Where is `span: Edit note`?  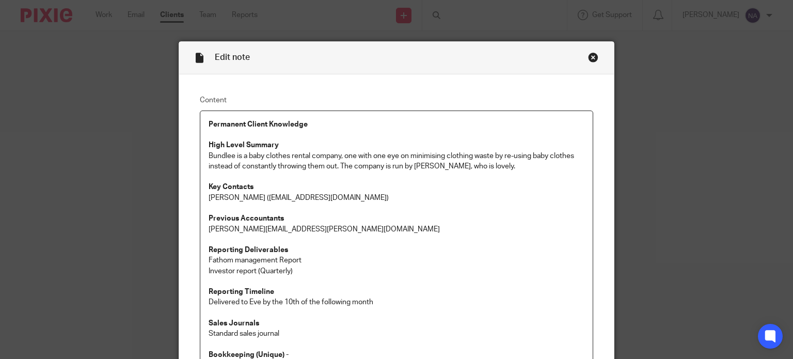 span: Edit note is located at coordinates (232, 57).